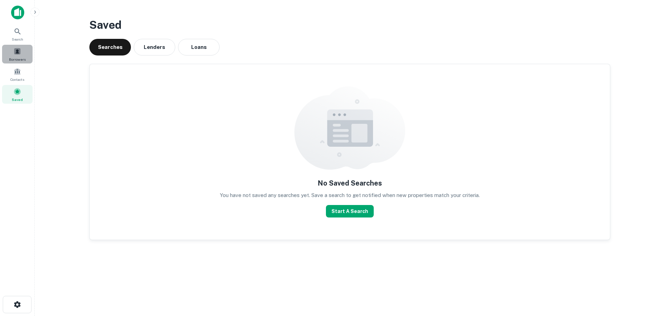  I want to click on div: Contacts, so click(17, 74).